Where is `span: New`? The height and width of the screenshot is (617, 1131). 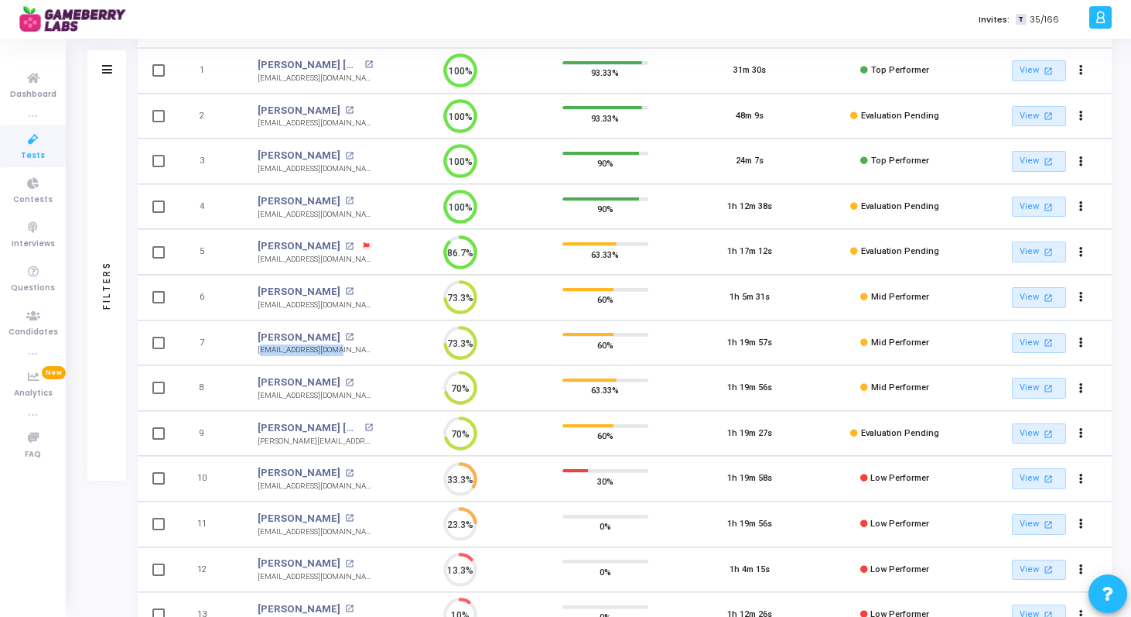
span: New is located at coordinates (53, 372).